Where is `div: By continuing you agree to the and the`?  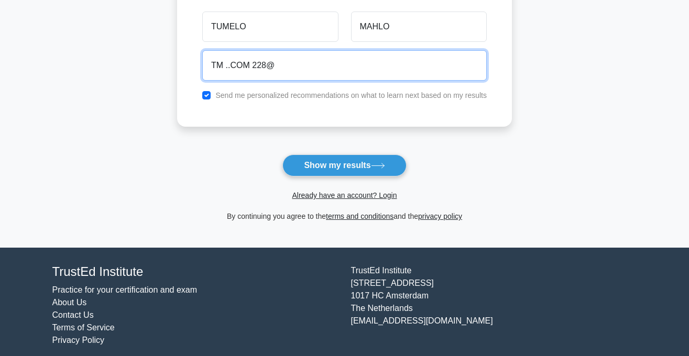
div: By continuing you agree to the and the is located at coordinates (344, 216).